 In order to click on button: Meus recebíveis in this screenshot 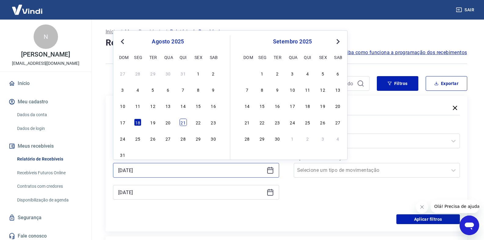, I will do `click(46, 146)`.